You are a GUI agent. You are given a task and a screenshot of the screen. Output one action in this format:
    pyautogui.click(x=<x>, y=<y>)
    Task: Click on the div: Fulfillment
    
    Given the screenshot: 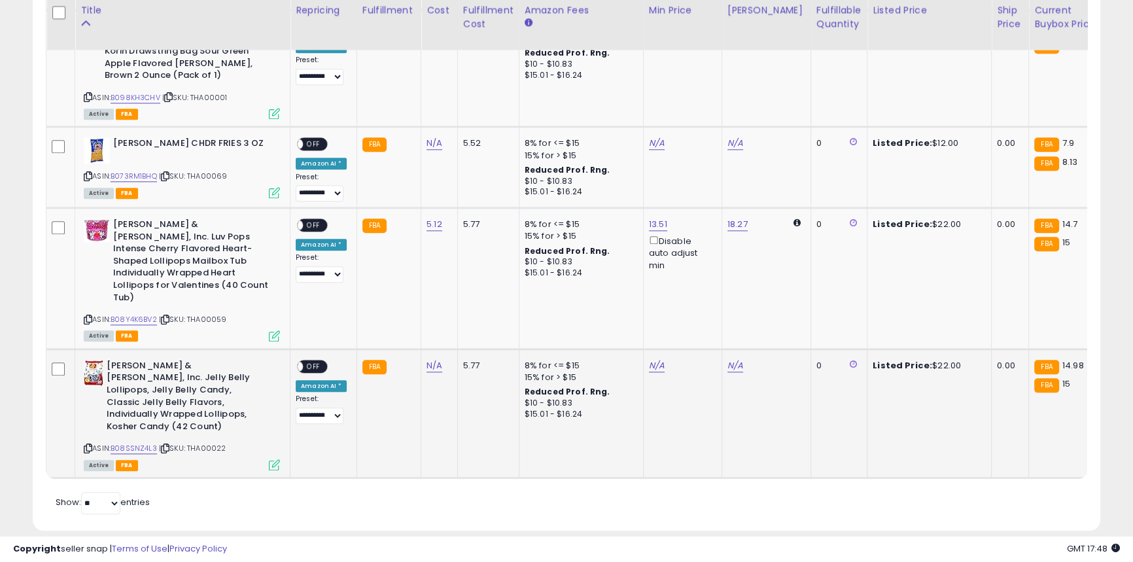 What is the action you would take?
    pyautogui.click(x=389, y=10)
    